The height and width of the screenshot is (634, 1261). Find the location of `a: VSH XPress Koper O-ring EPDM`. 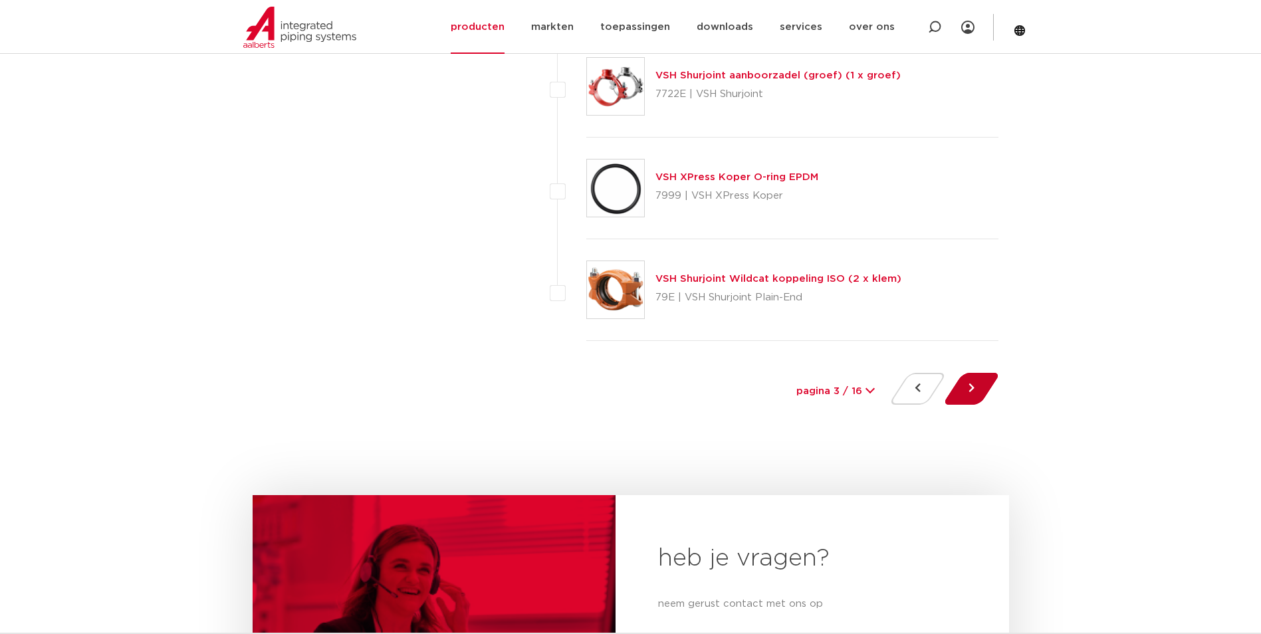

a: VSH XPress Koper O-ring EPDM is located at coordinates (737, 177).